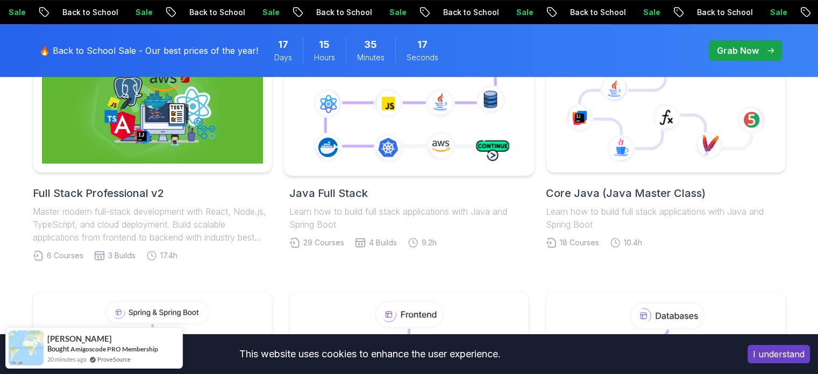 This screenshot has width=818, height=374. Describe the element at coordinates (422, 45) in the screenshot. I see `span: 17 Seconds` at that location.